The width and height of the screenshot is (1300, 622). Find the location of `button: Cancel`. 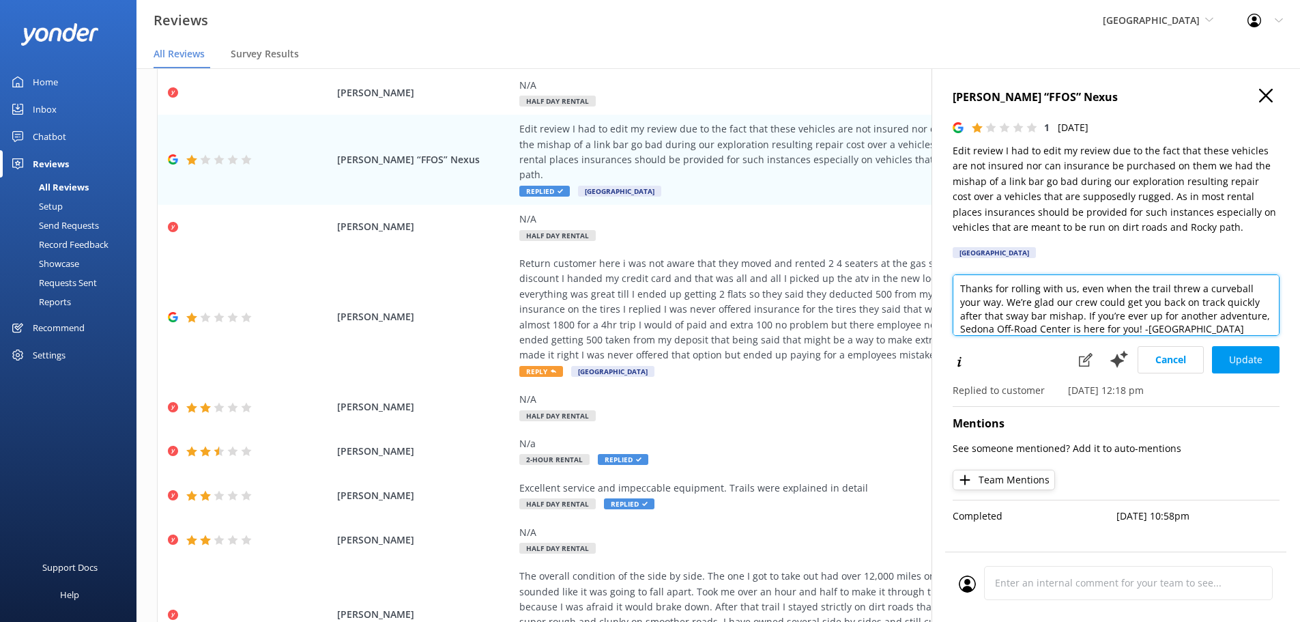

button: Cancel is located at coordinates (1170, 360).